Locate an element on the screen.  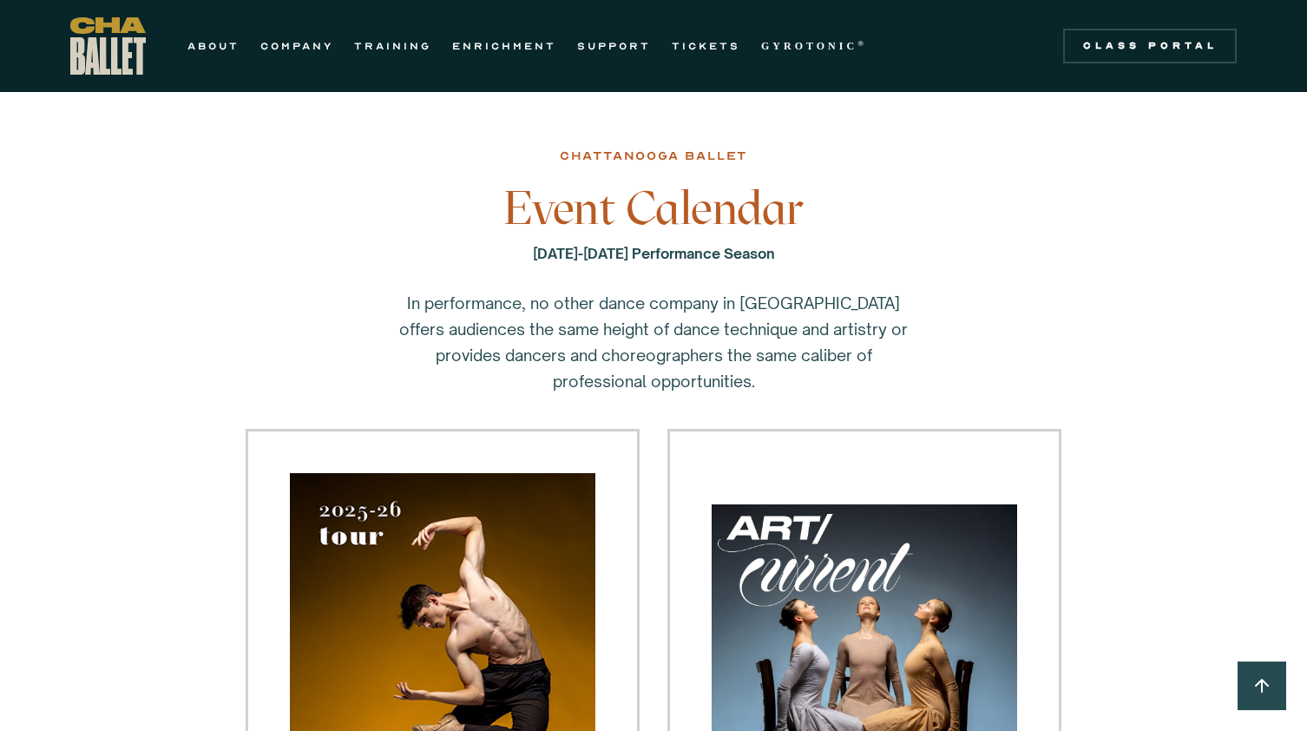
a: ENRICHMENT is located at coordinates (504, 46).